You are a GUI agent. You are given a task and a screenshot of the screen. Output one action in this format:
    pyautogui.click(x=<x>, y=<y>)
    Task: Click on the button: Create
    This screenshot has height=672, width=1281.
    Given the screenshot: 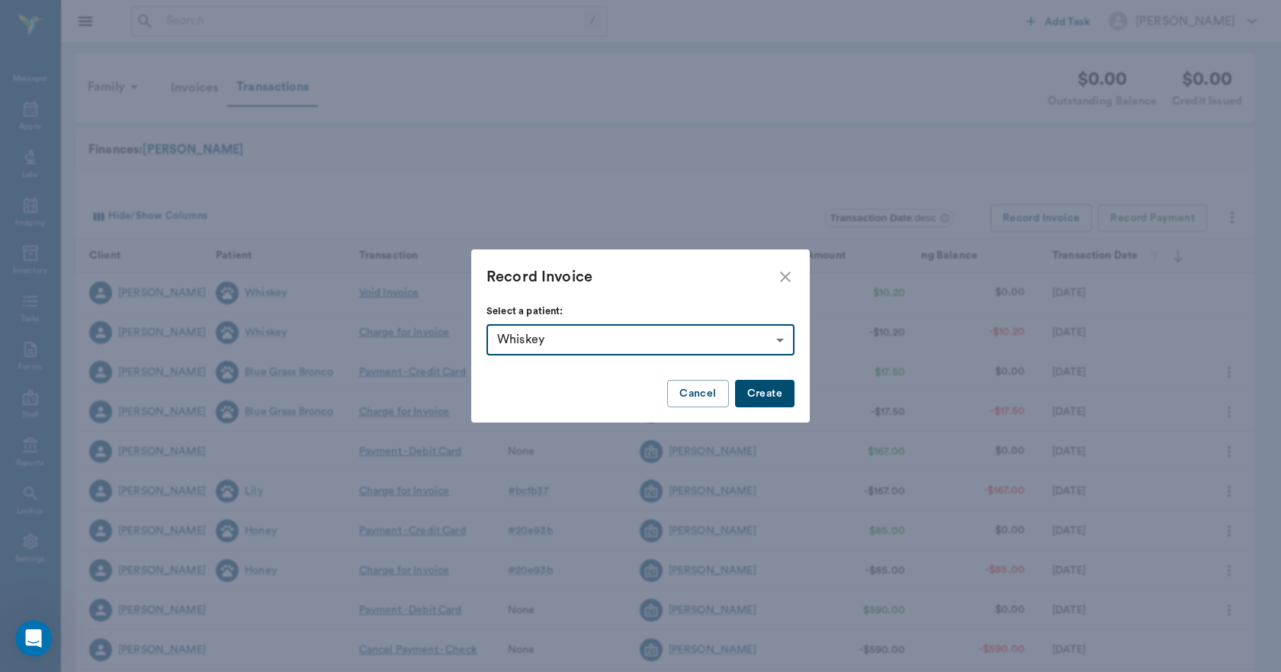 What is the action you would take?
    pyautogui.click(x=765, y=393)
    